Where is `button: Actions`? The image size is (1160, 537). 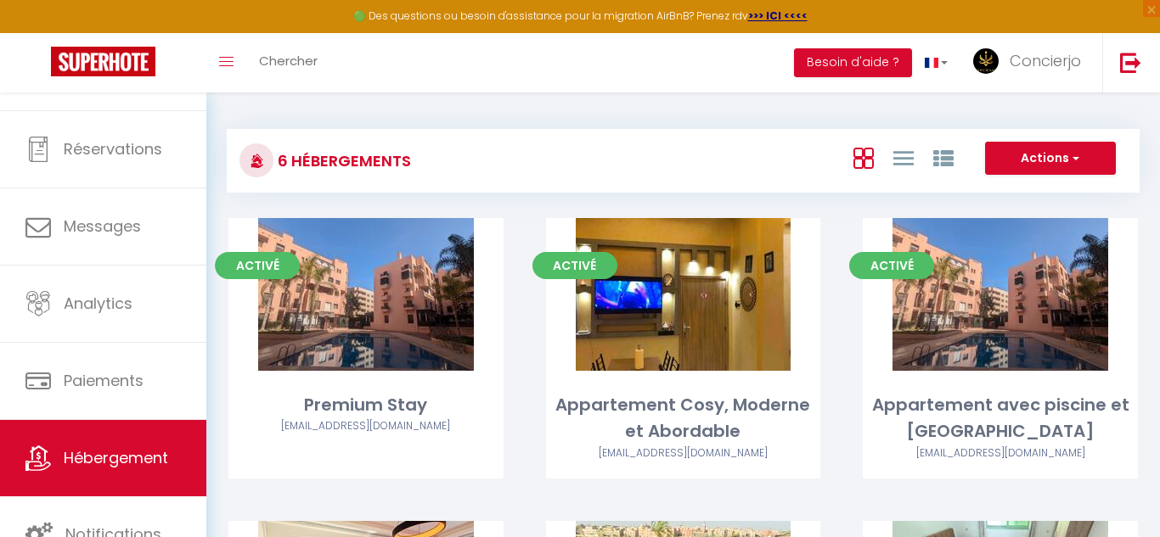 button: Actions is located at coordinates (1050, 159).